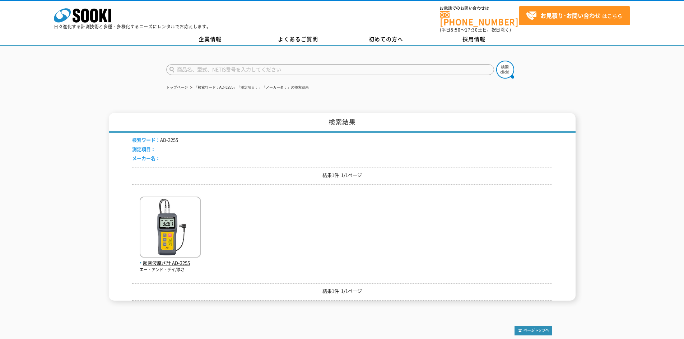  I want to click on input: 商品名、型式、NETIS番号を入力してください, so click(330, 70).